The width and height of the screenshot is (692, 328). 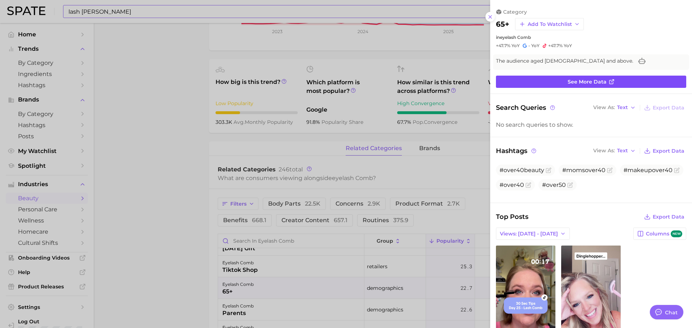 I want to click on span: new, so click(x=676, y=234).